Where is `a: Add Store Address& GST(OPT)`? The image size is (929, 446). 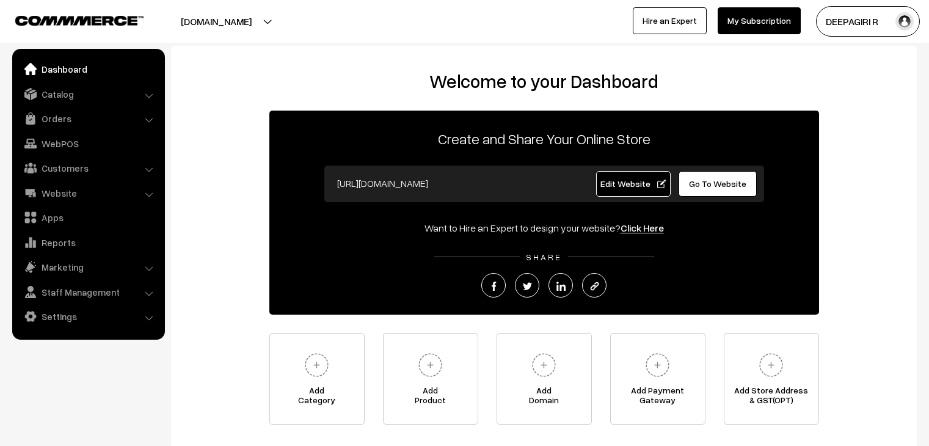
a: Add Store Address& GST(OPT) is located at coordinates (772, 379).